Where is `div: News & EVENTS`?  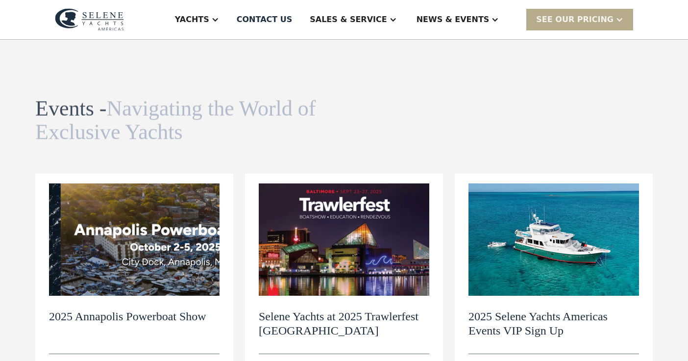 div: News & EVENTS is located at coordinates (453, 20).